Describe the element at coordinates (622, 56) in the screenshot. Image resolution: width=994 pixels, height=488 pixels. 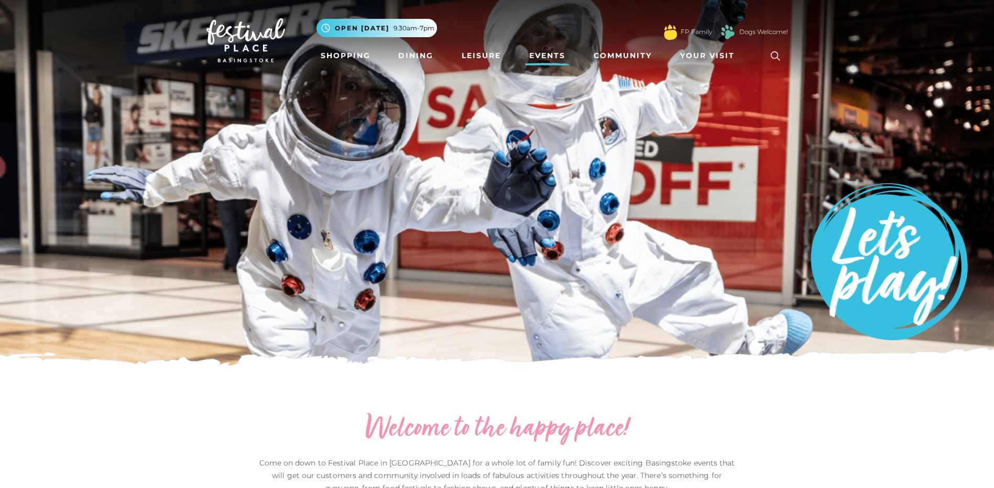
I see `a: Community` at that location.